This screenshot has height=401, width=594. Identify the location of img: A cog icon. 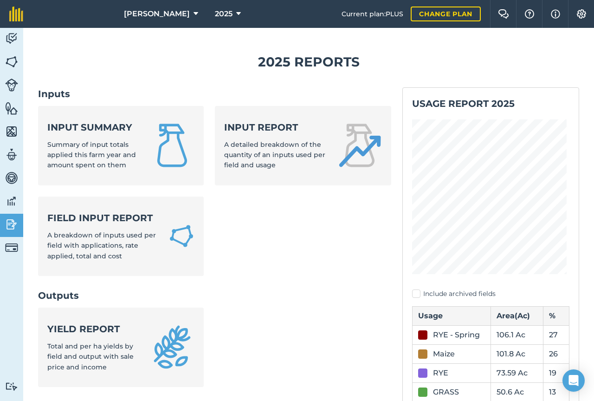
(582, 14).